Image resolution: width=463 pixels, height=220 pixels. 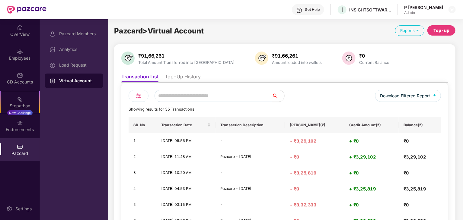 I want to click on th: SR. No, so click(x=142, y=125).